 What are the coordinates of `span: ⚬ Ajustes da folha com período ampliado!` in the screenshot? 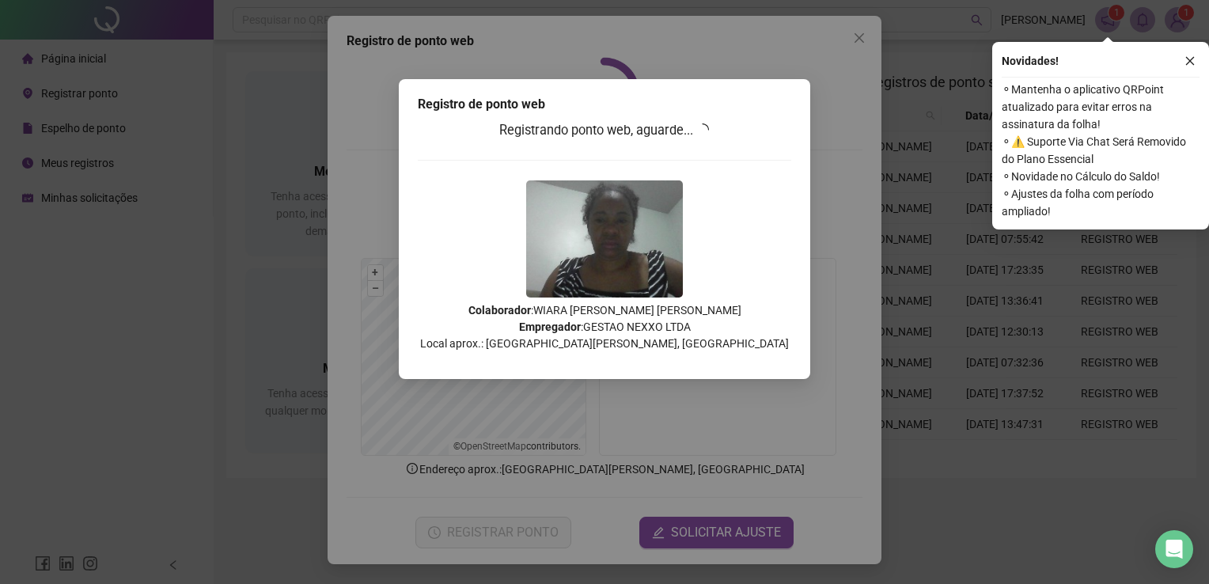 It's located at (1101, 203).